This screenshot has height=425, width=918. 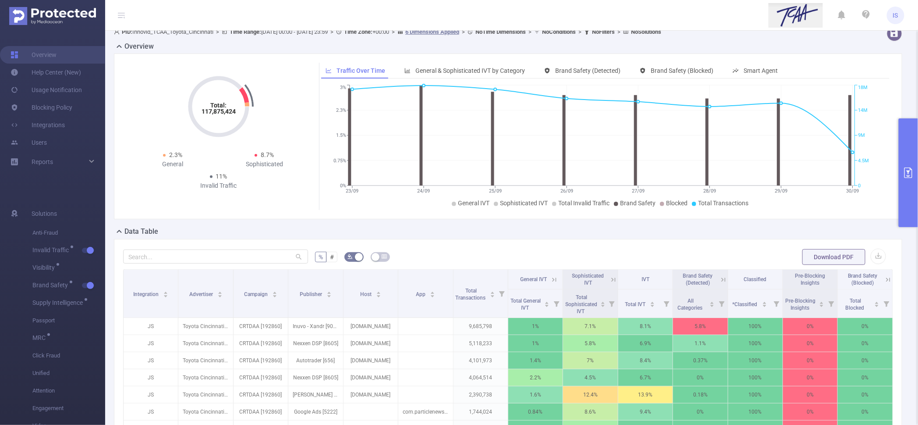 I want to click on span: IVT, so click(x=645, y=279).